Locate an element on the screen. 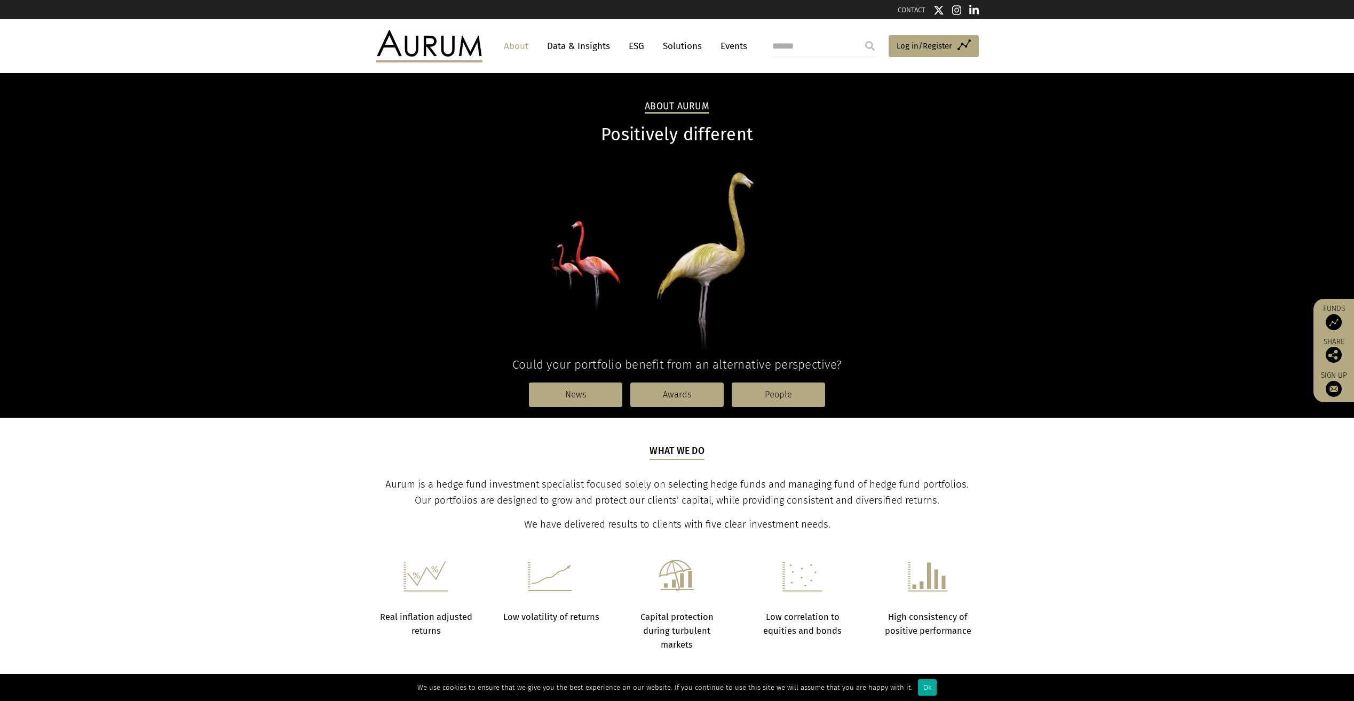 The width and height of the screenshot is (1354, 701). a: News is located at coordinates (575, 395).